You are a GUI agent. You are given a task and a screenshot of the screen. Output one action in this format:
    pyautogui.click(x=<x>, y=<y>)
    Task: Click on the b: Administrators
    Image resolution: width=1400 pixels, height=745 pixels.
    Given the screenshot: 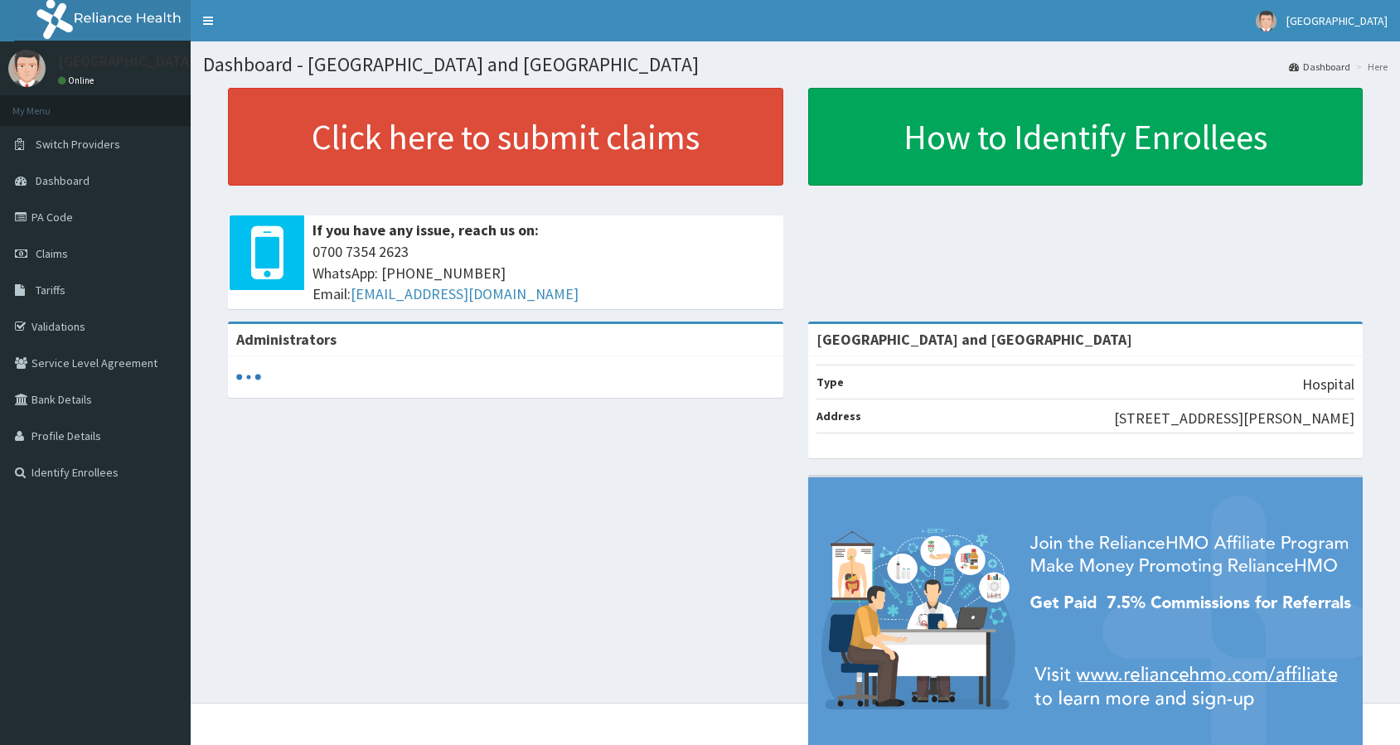 What is the action you would take?
    pyautogui.click(x=286, y=339)
    